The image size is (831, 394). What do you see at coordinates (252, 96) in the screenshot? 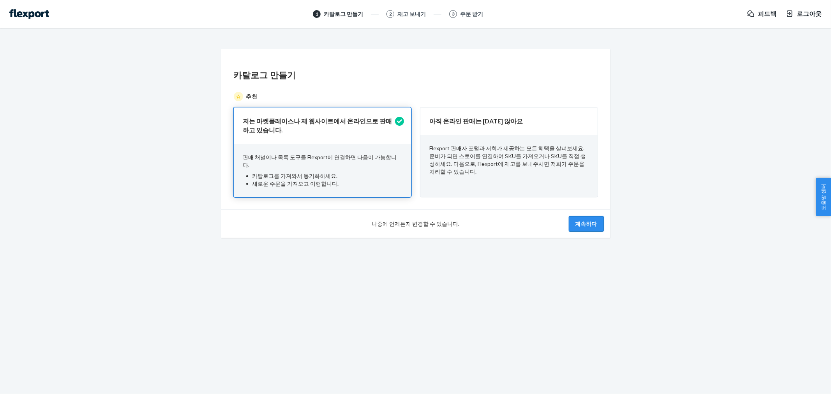
I see `font: 추천` at bounding box center [252, 96].